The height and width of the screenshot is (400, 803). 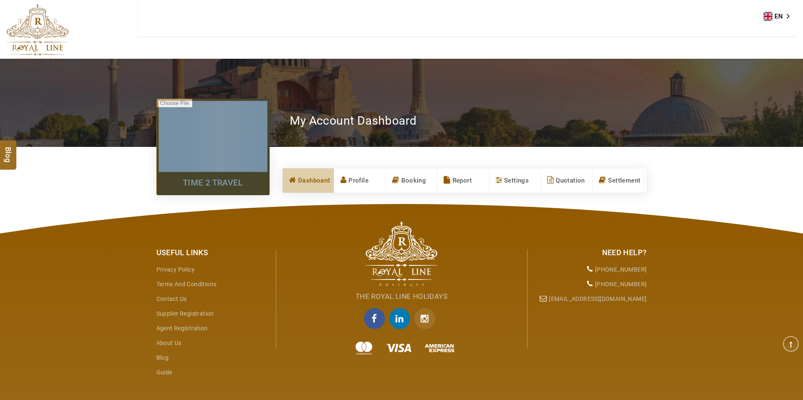 I want to click on h2: My Account Dashboard, so click(x=353, y=120).